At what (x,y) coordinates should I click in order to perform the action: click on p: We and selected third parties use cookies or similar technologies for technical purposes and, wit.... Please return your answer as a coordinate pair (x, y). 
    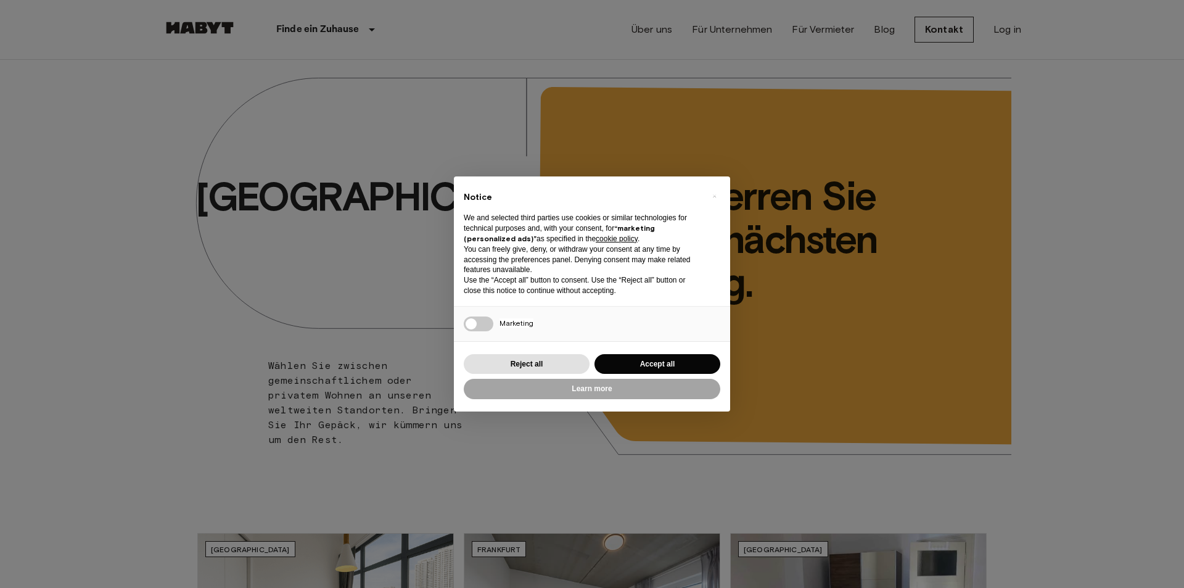
    Looking at the image, I should click on (582, 228).